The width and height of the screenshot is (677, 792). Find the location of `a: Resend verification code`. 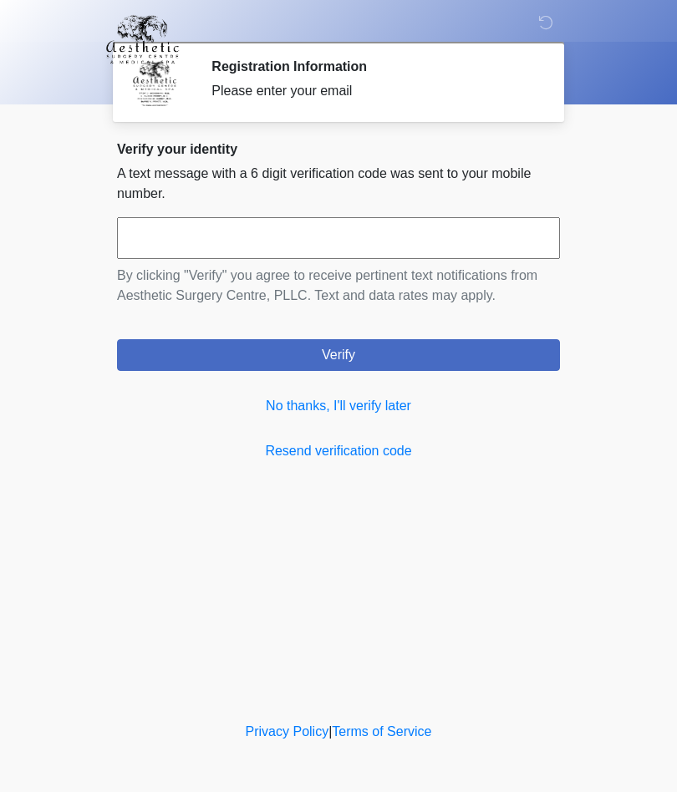

a: Resend verification code is located at coordinates (338, 451).